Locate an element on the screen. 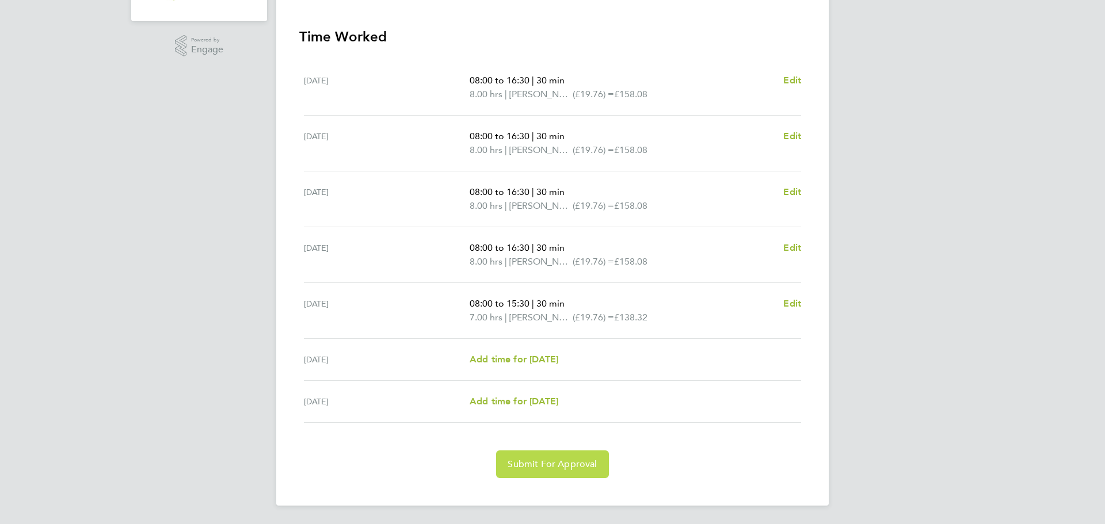 This screenshot has height=524, width=1105. span: 7.00 hrs is located at coordinates (486, 317).